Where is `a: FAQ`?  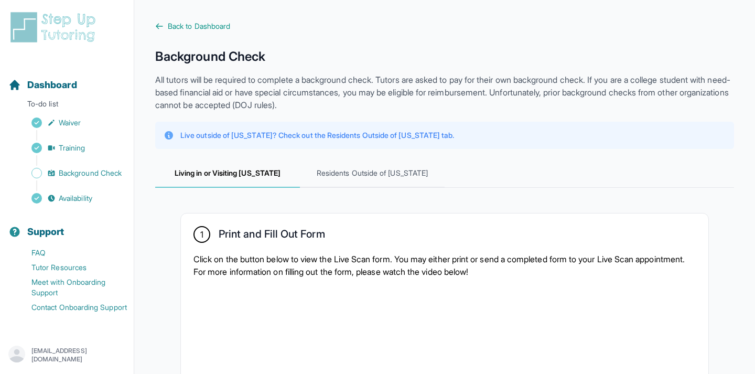 a: FAQ is located at coordinates (71, 253).